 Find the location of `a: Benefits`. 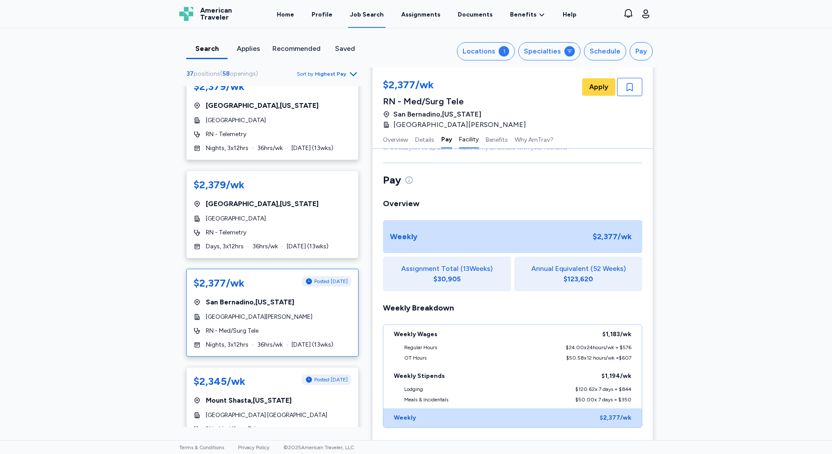

a: Benefits is located at coordinates (527, 15).